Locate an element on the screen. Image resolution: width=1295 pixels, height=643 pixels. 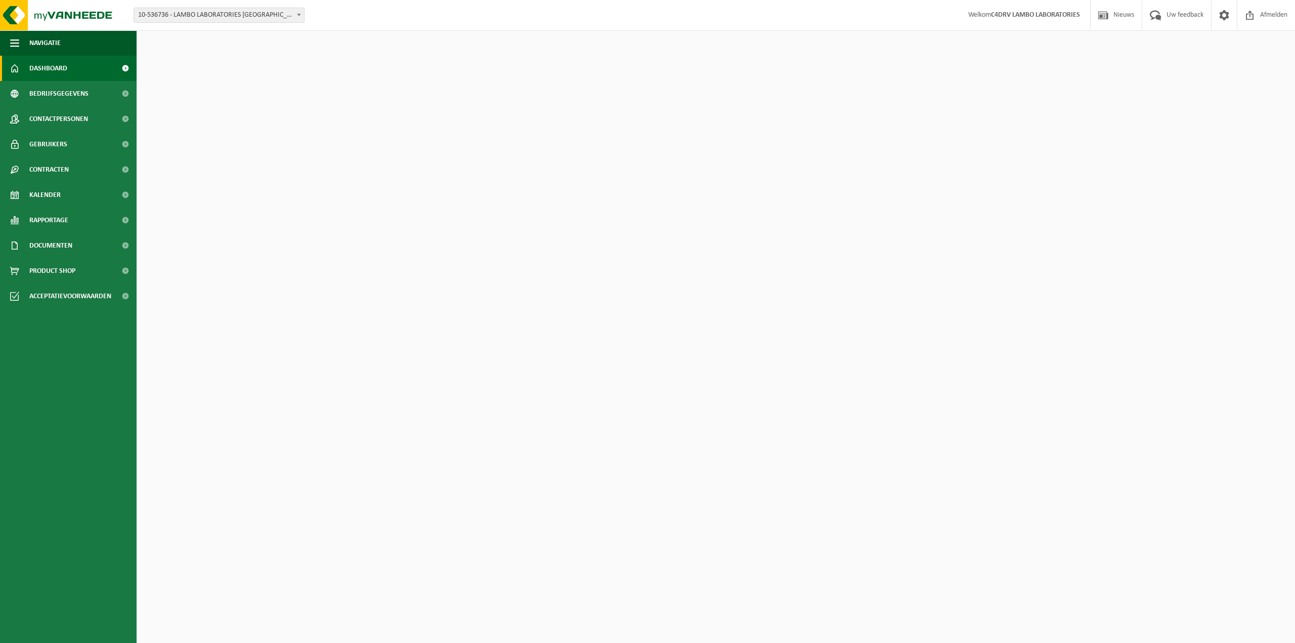
span: Navigatie is located at coordinates (45, 43).